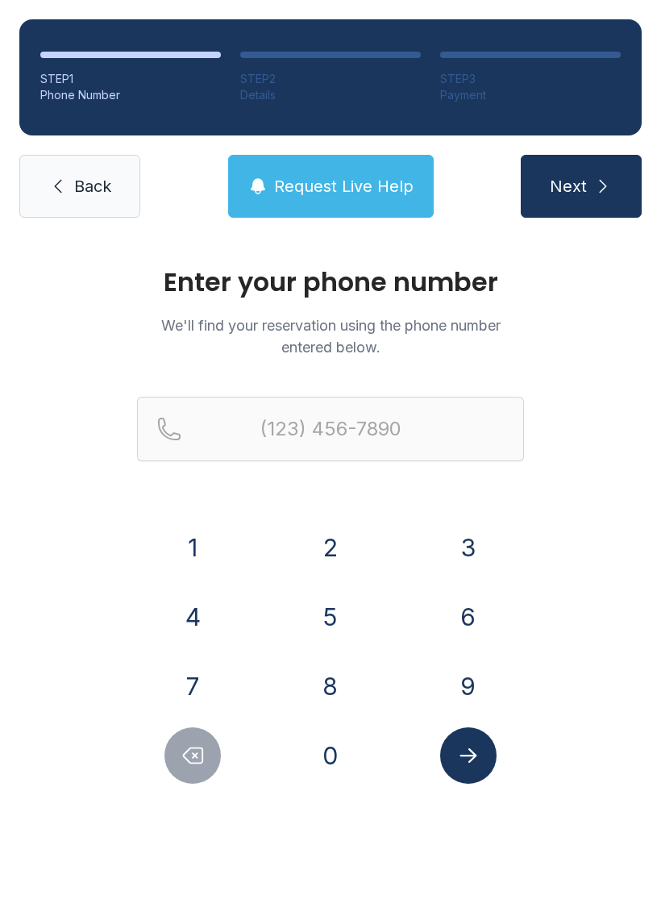 The image size is (661, 912). What do you see at coordinates (193, 686) in the screenshot?
I see `button: 7` at bounding box center [193, 686].